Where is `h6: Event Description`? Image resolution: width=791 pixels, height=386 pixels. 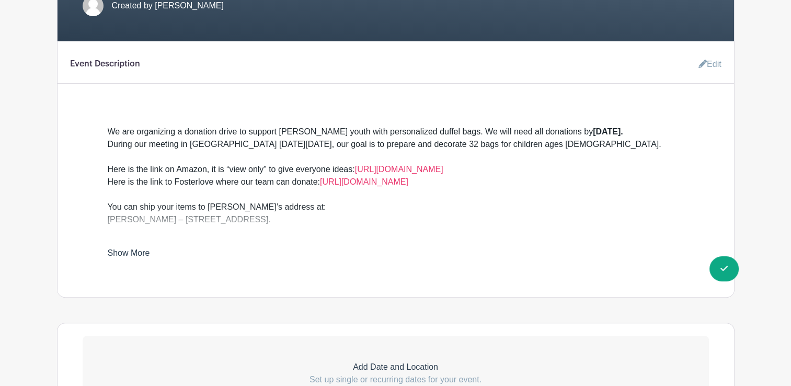 h6: Event Description is located at coordinates (105, 64).